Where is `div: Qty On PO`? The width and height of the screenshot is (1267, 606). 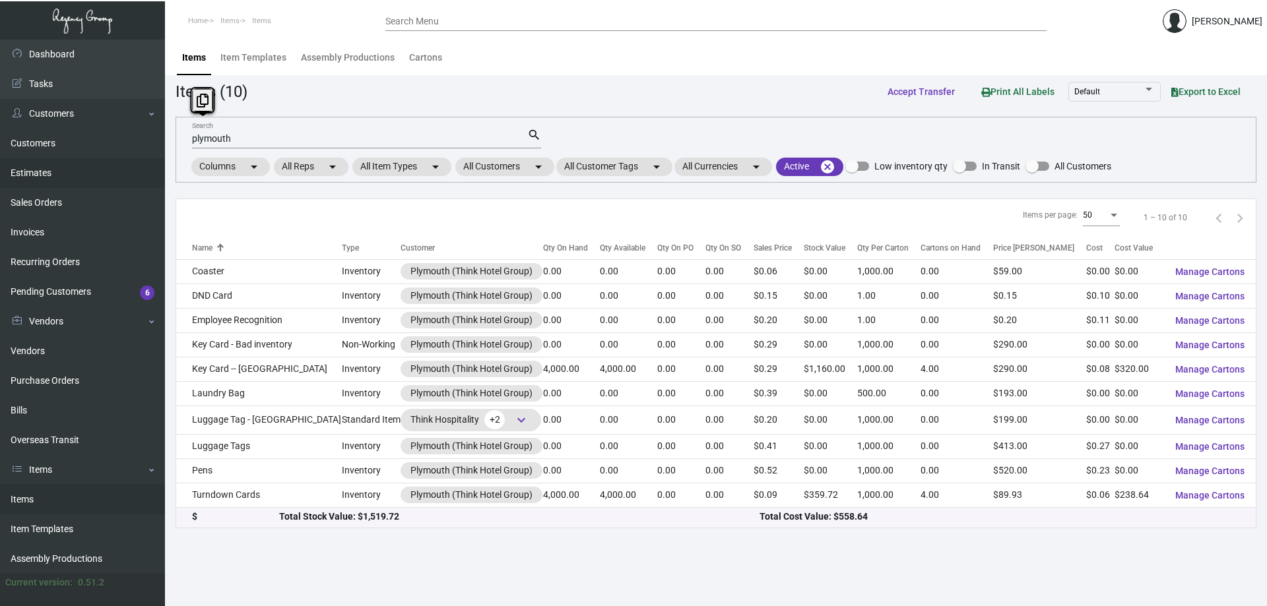 div: Qty On PO is located at coordinates (681, 248).